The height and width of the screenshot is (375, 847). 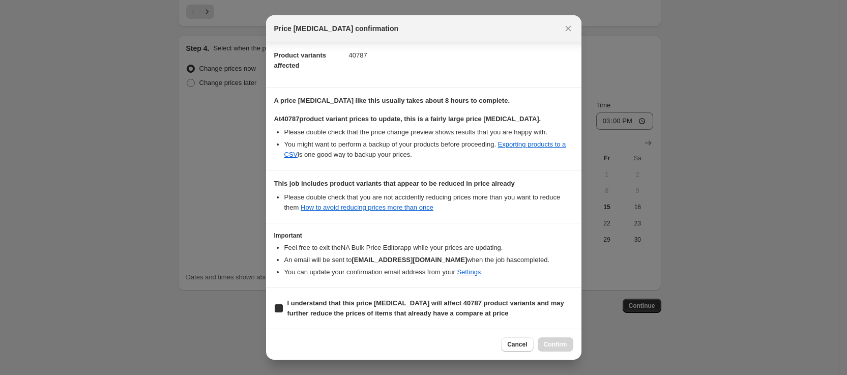 I want to click on dd: 40787, so click(x=461, y=55).